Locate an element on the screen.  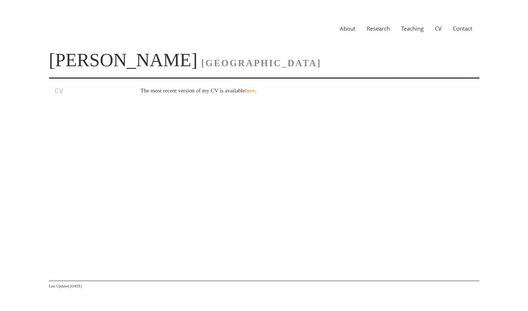
a: CV is located at coordinates (439, 28).